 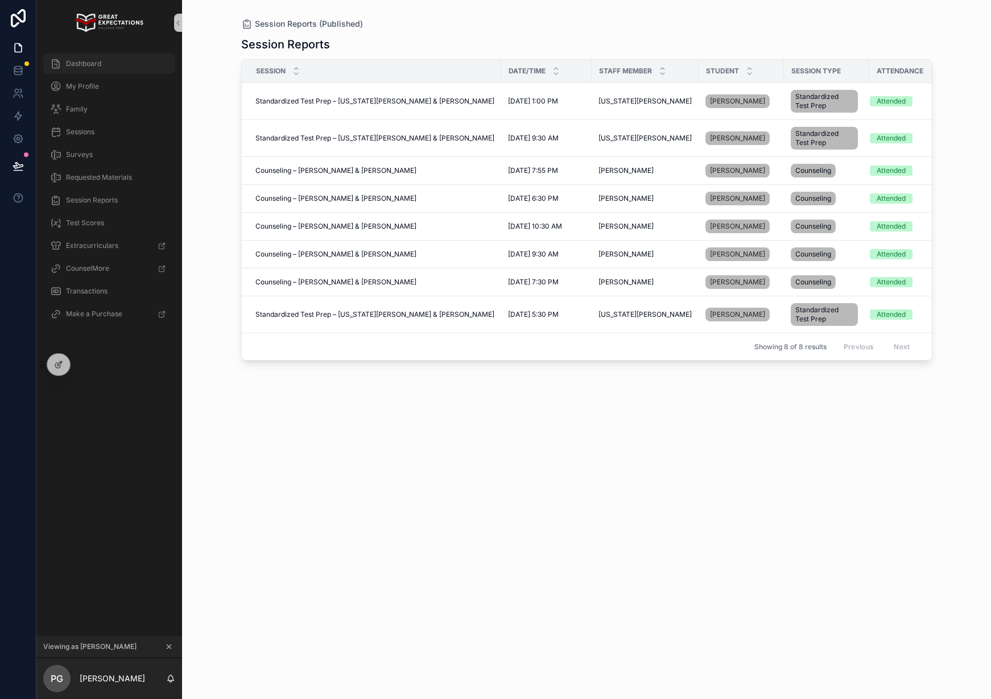 I want to click on a: Sessions, so click(x=109, y=132).